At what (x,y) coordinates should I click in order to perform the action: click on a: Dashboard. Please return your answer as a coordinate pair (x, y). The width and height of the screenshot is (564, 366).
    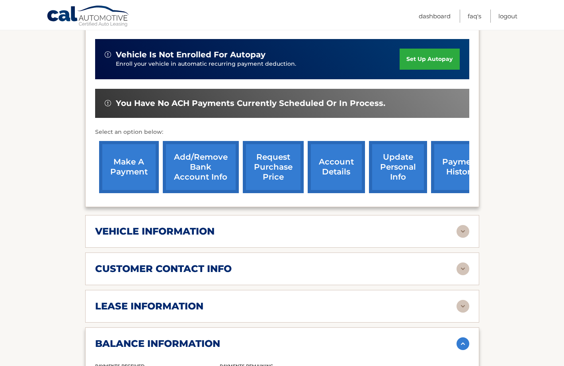
    Looking at the image, I should click on (435, 16).